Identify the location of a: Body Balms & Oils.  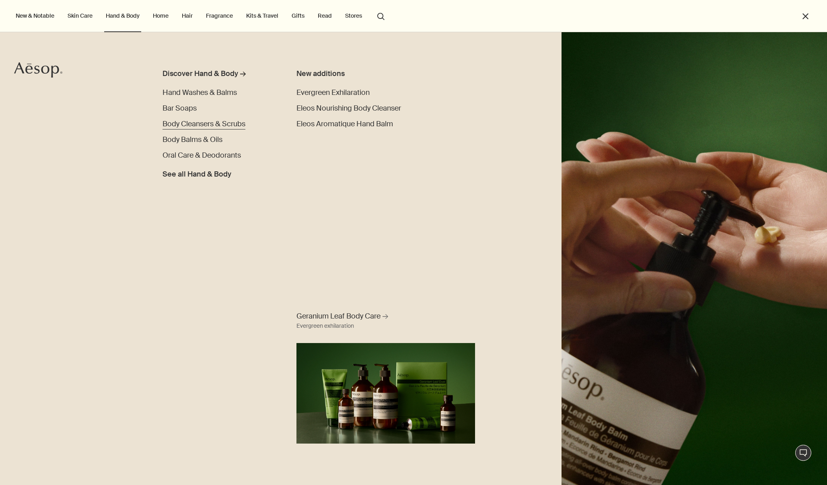
(192, 140).